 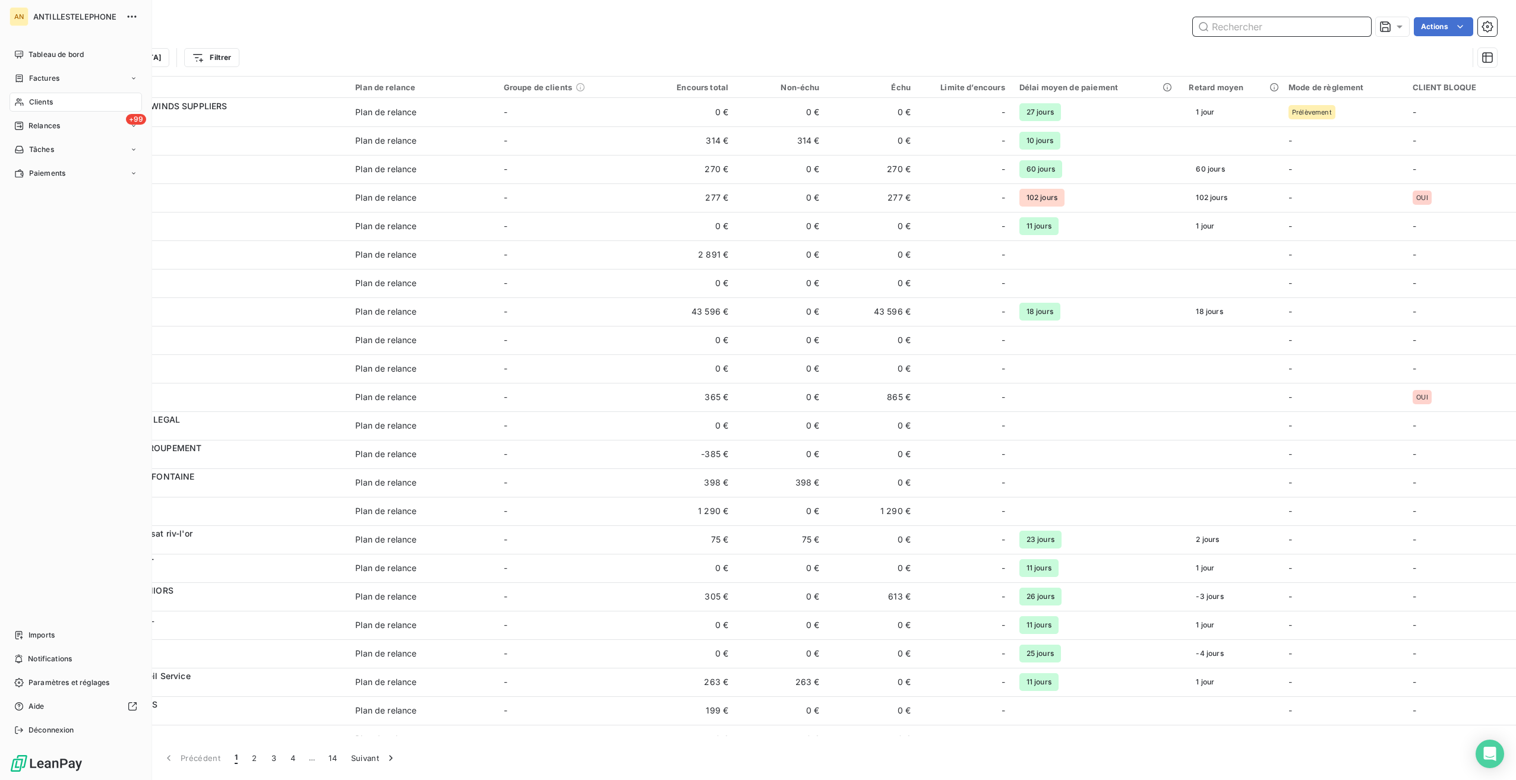 I want to click on td: 365 €, so click(x=690, y=397).